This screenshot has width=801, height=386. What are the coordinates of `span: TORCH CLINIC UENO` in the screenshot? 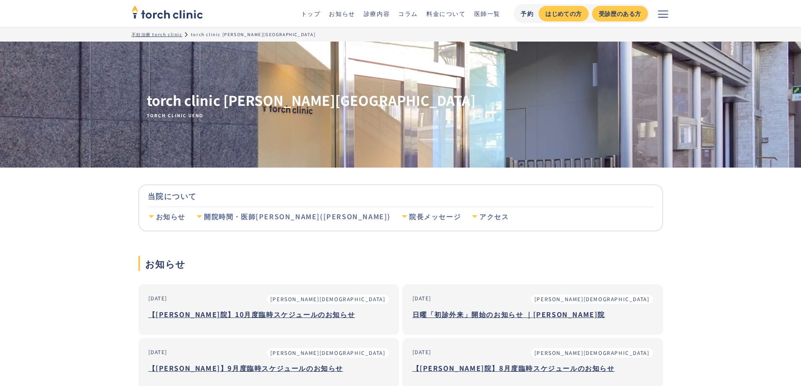 It's located at (311, 116).